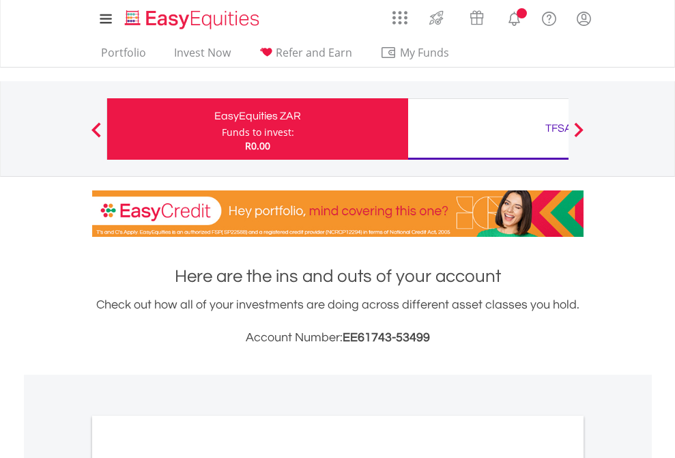 The image size is (675, 458). I want to click on button: Previous, so click(96, 136).